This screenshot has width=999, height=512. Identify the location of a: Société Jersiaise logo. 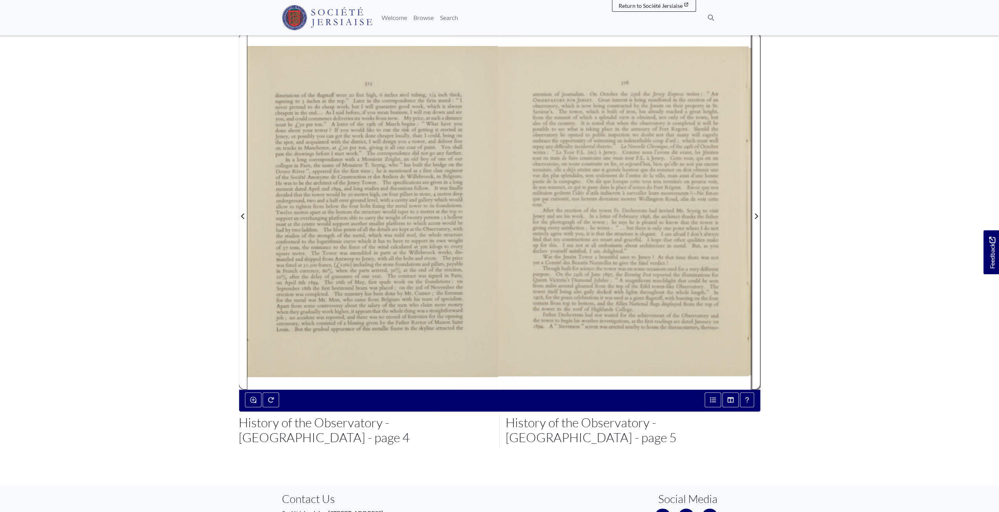
(327, 18).